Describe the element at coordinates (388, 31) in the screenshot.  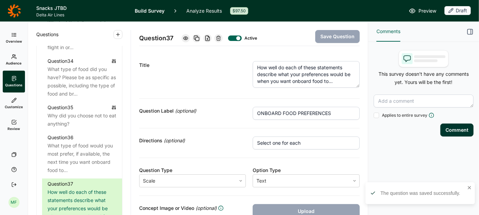
I see `span: Comments` at that location.